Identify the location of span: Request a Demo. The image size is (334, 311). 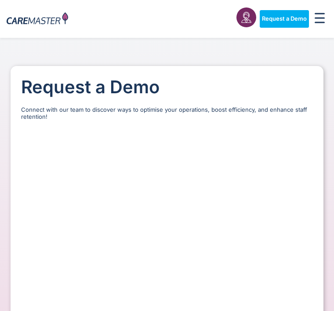
(285, 19).